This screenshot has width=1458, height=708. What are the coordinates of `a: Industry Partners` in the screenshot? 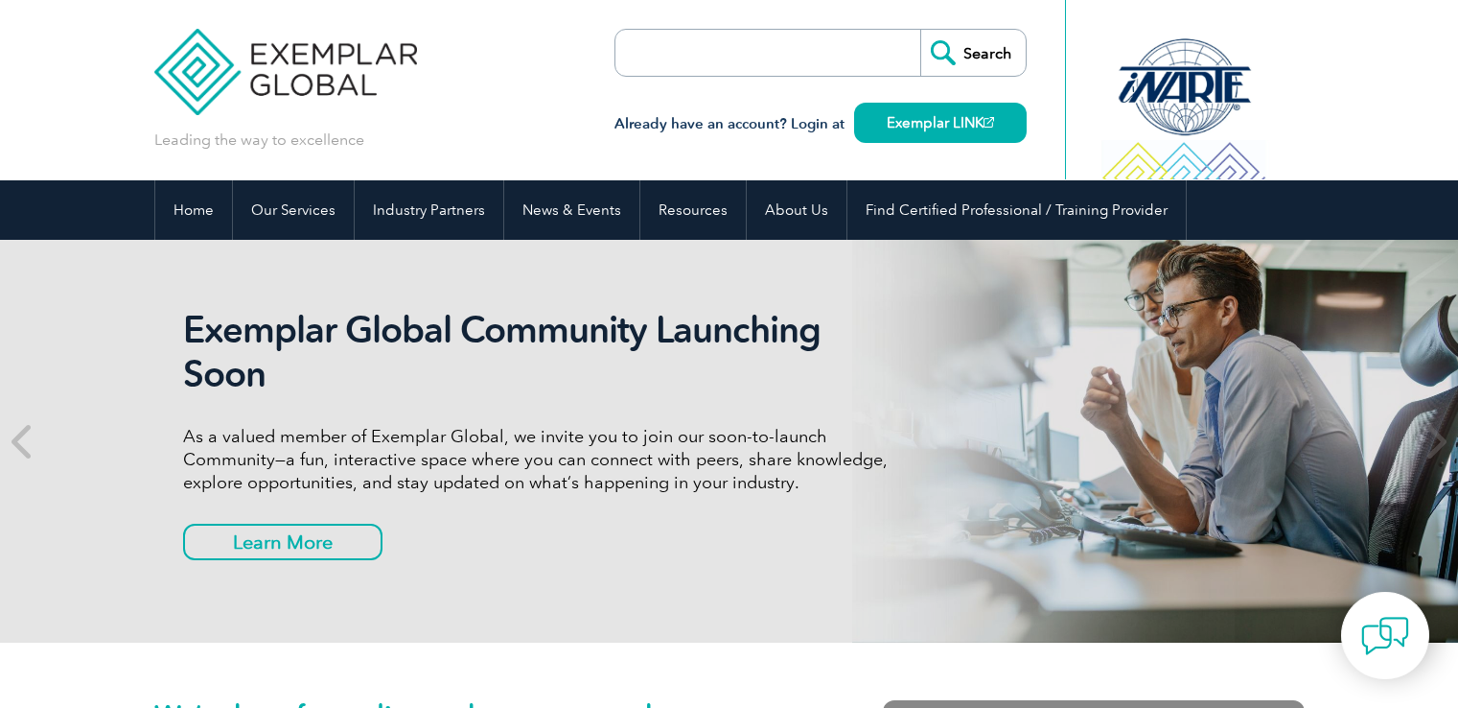 It's located at (429, 210).